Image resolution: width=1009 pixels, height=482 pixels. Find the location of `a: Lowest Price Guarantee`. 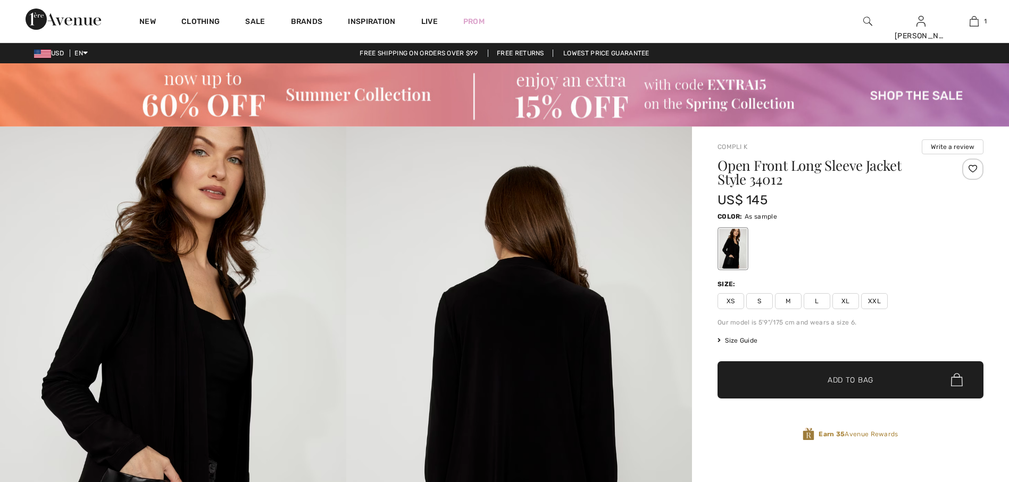

a: Lowest Price Guarantee is located at coordinates (606, 53).